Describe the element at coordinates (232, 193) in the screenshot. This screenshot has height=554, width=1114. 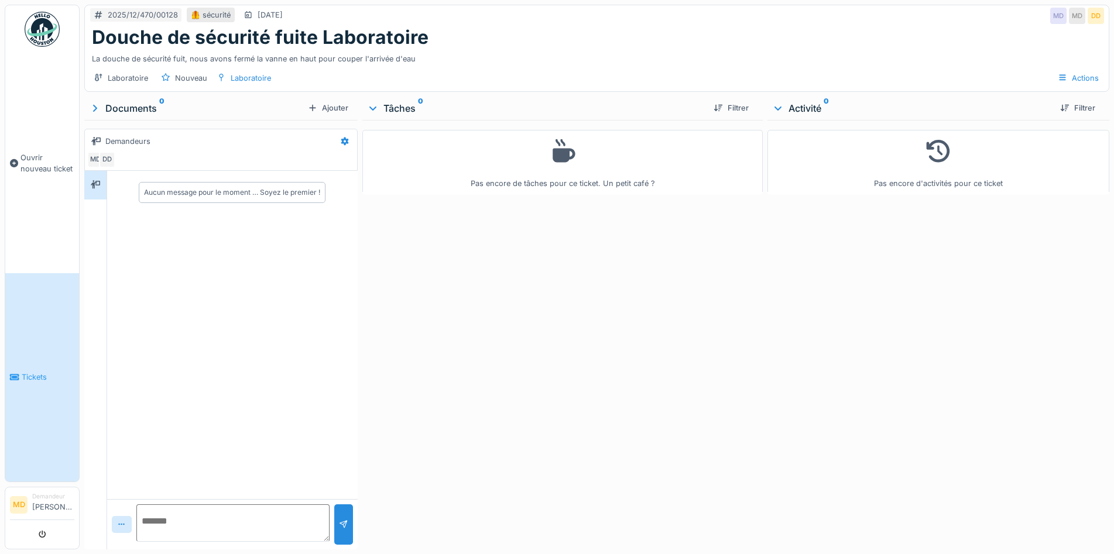
I see `div: Aucun message pour le moment … Soyez le premier !` at that location.